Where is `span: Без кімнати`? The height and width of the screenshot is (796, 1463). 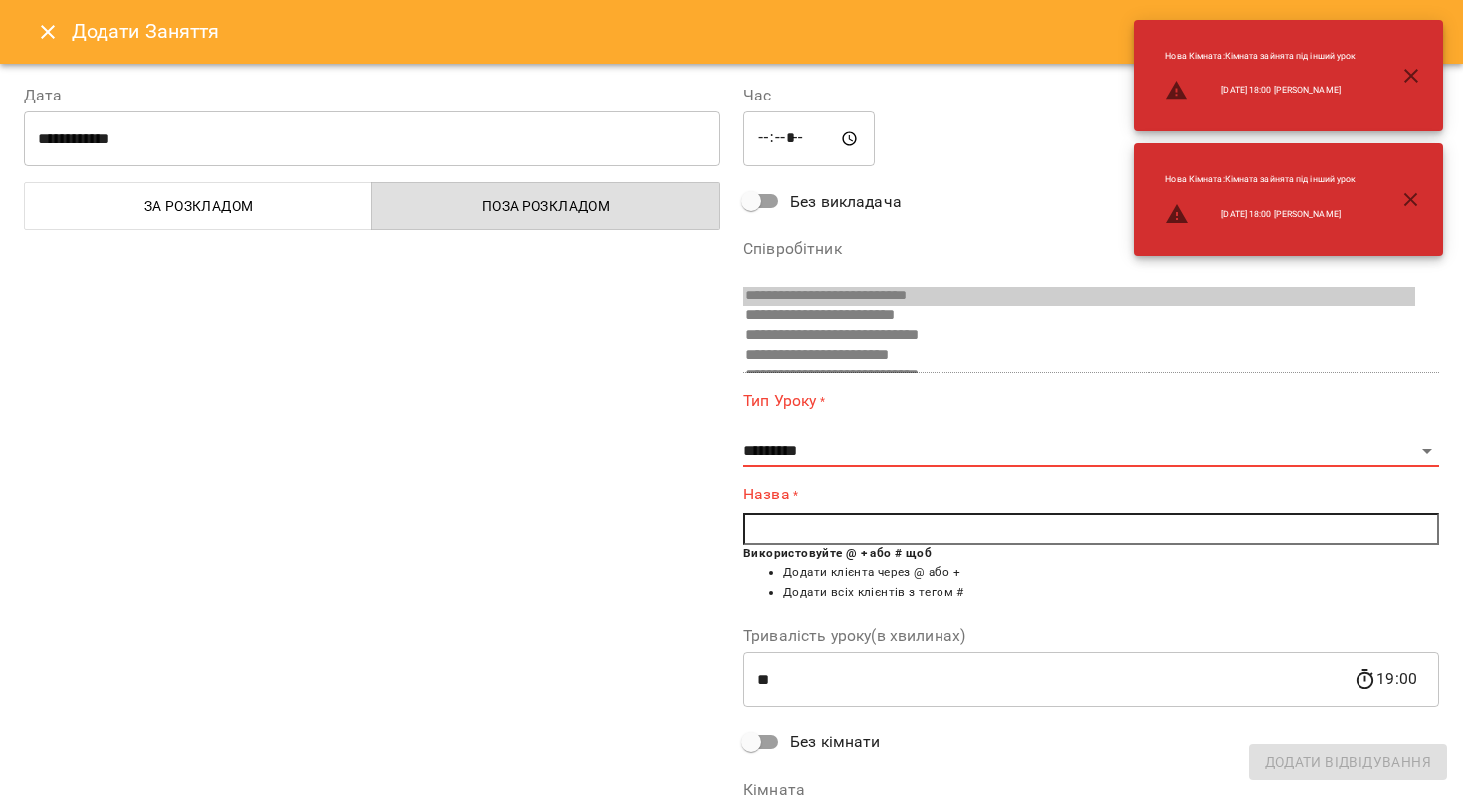
span: Без кімнати is located at coordinates (835, 742).